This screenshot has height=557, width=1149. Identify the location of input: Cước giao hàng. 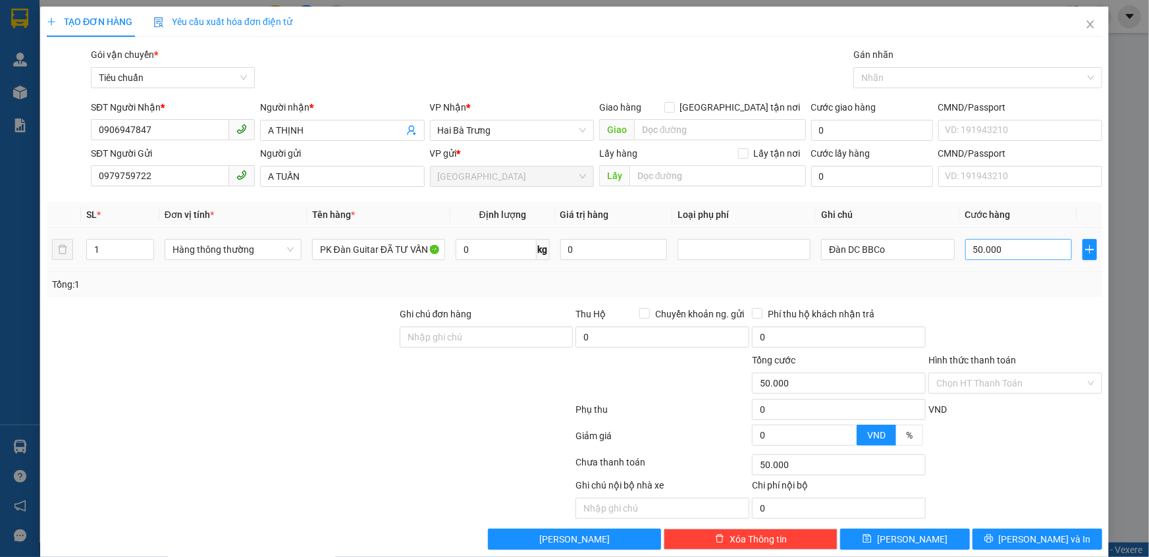
(872, 130).